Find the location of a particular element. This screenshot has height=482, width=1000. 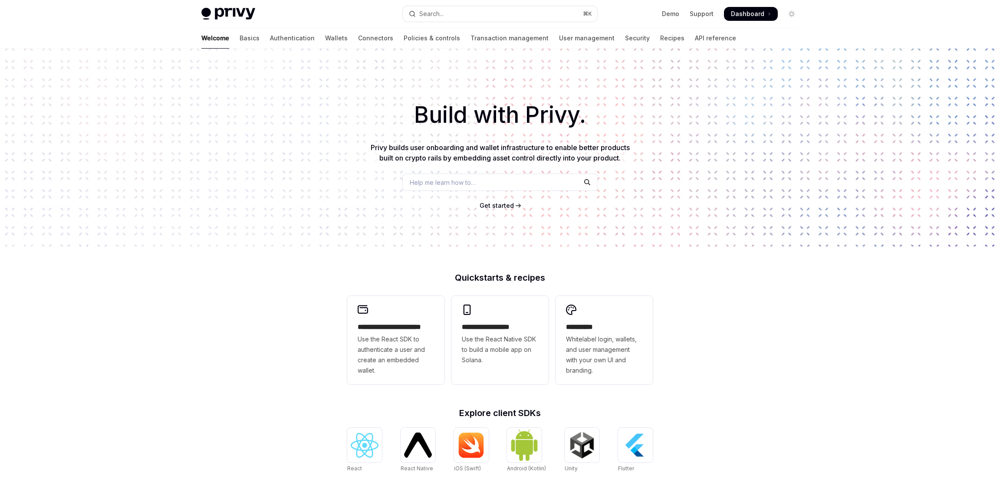

a: Transaction management is located at coordinates (509, 38).